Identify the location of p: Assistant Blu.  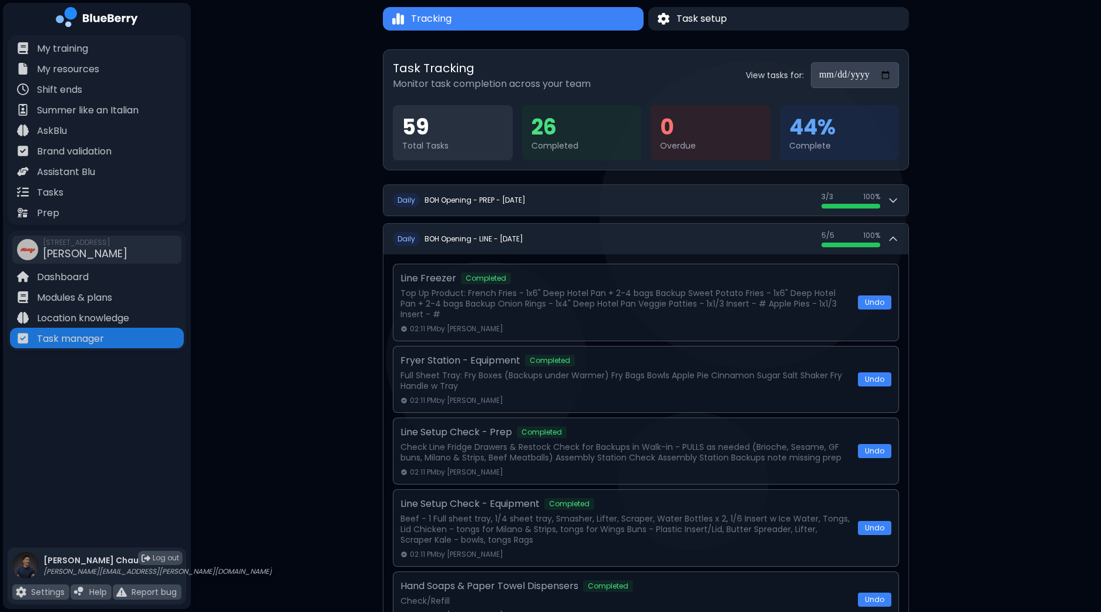
(66, 172).